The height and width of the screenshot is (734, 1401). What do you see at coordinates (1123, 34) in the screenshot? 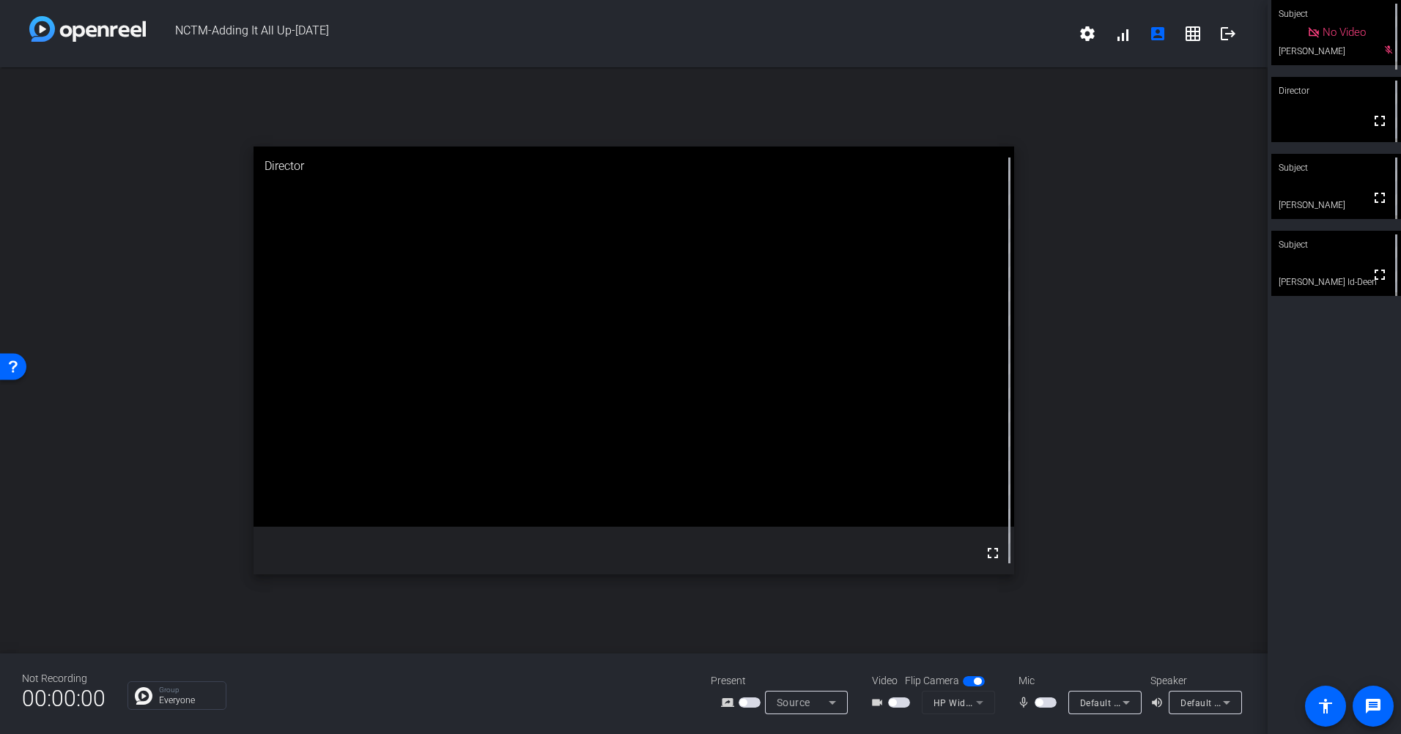
I see `button: signal_cellular_alt` at bounding box center [1123, 34].